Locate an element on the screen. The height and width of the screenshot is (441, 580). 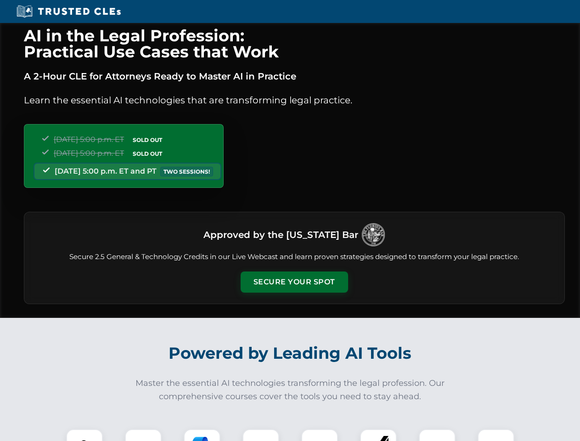
button: Secure Your Spot is located at coordinates (295, 282).